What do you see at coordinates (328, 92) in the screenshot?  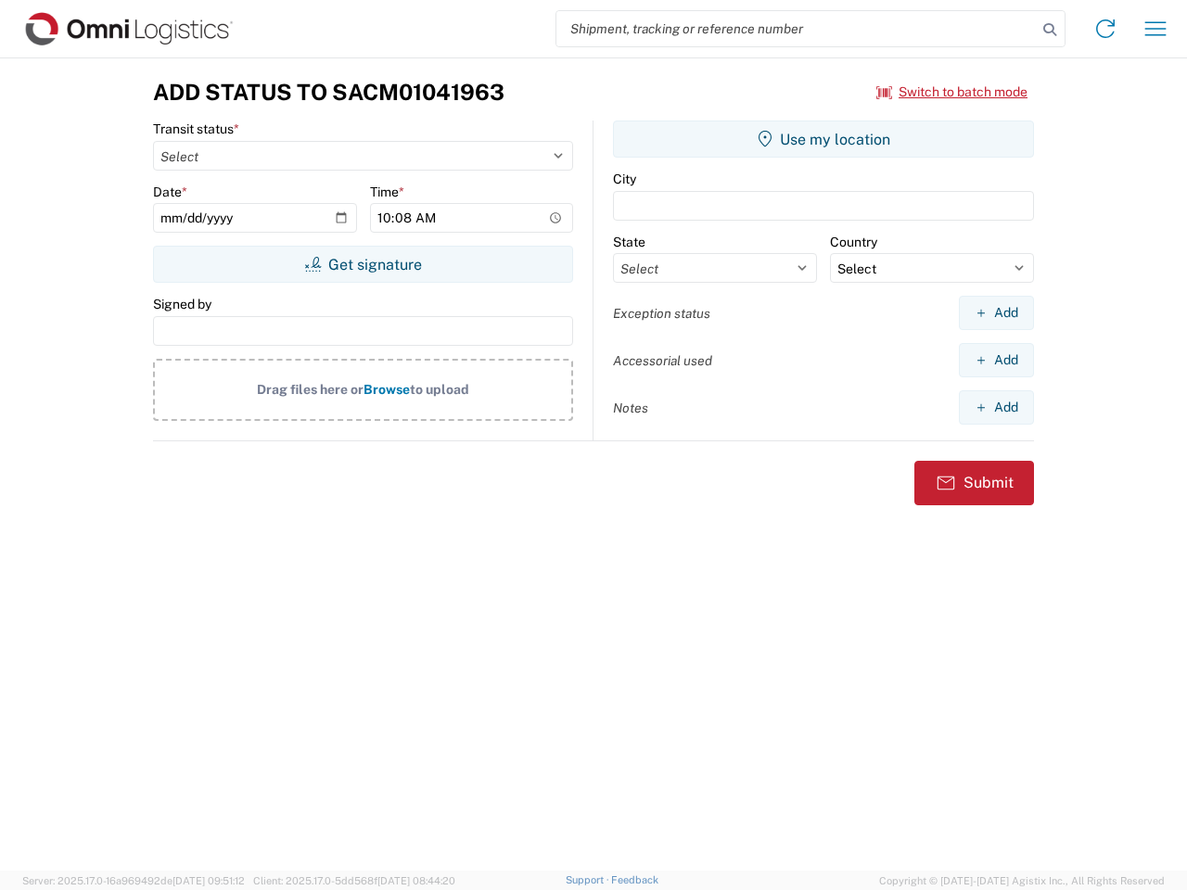 I see `h3: Add Status to SACM01041963` at bounding box center [328, 92].